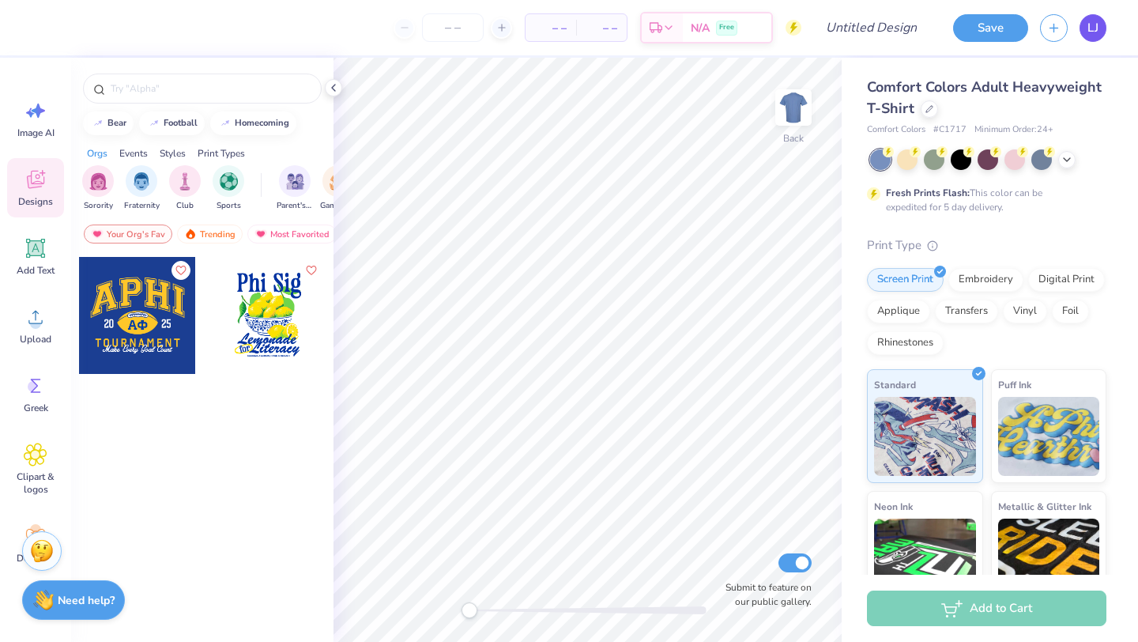  Describe the element at coordinates (794, 107) in the screenshot. I see `img: Back` at that location.